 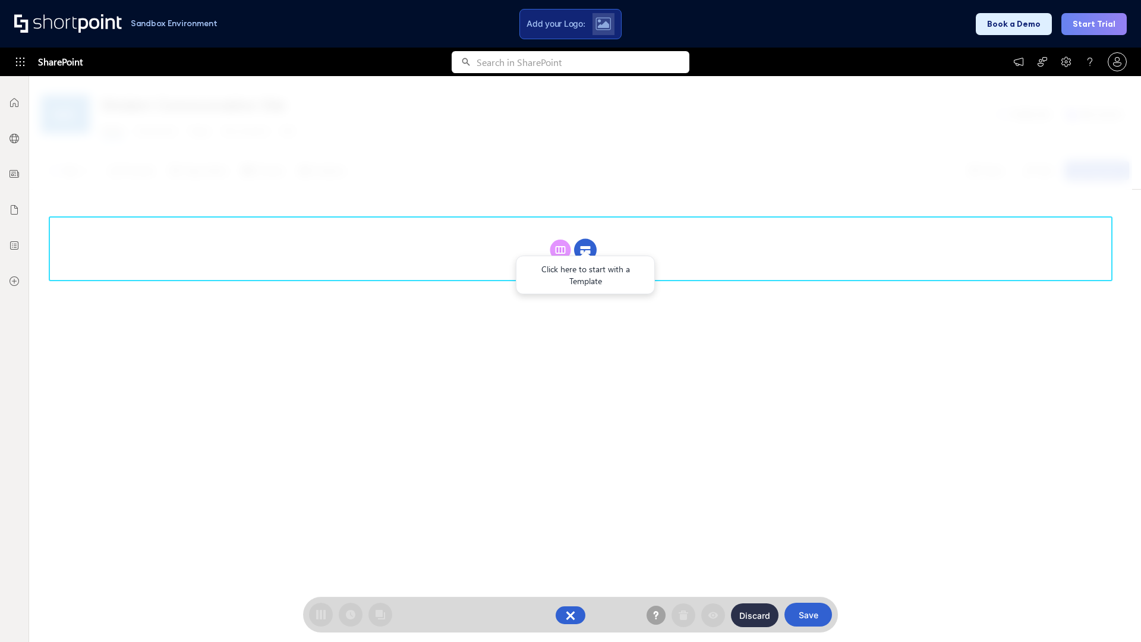 I want to click on button: Book a Demo, so click(x=1014, y=24).